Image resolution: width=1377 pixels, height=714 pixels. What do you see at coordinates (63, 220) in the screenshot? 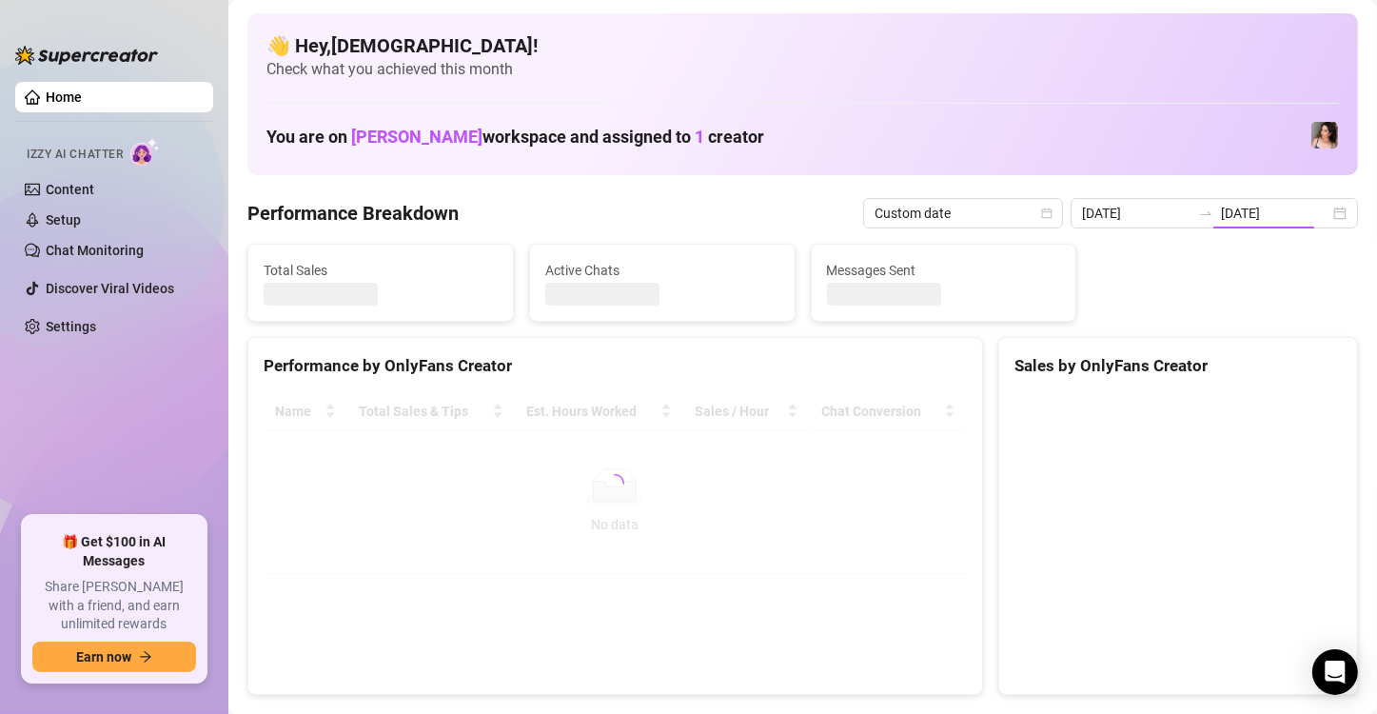
I see `a: Setup` at bounding box center [63, 220].